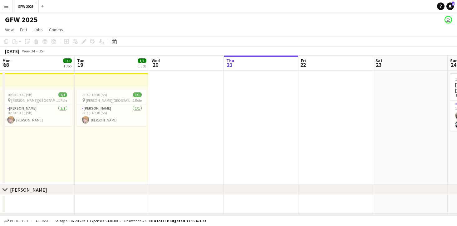  I want to click on span: Week 34, so click(28, 51).